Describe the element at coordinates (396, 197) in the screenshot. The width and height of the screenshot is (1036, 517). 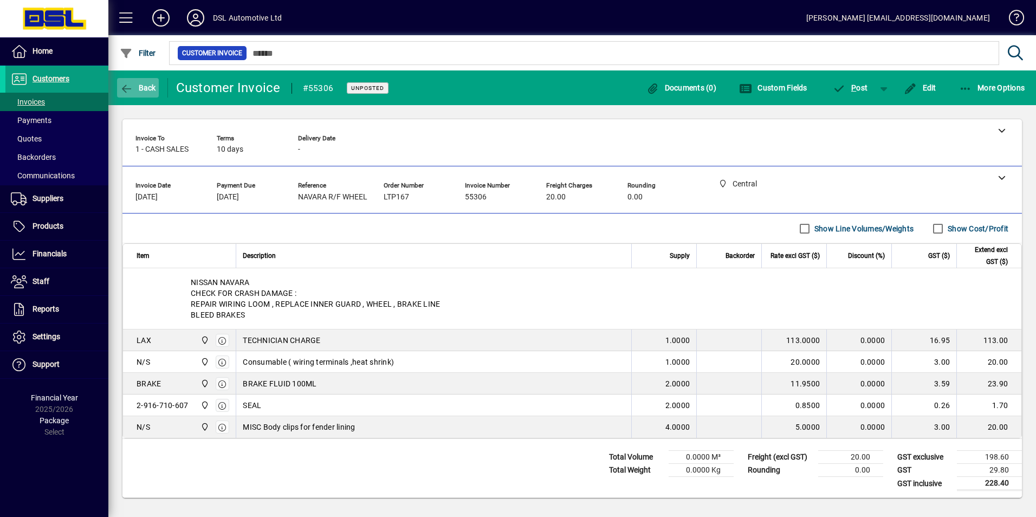
I see `span: LTP167` at that location.